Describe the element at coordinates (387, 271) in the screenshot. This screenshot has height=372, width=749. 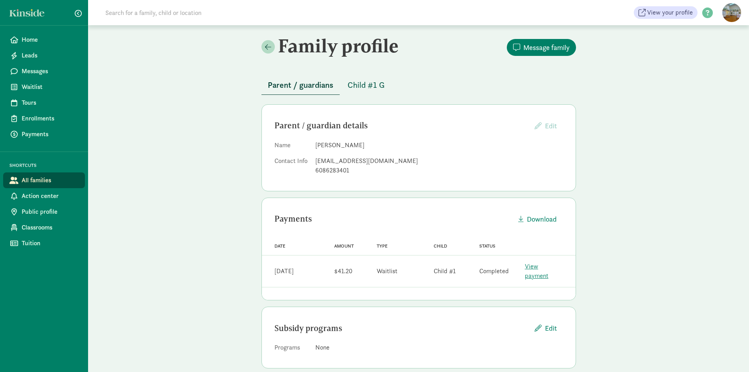
I see `div: Waitlist` at that location.